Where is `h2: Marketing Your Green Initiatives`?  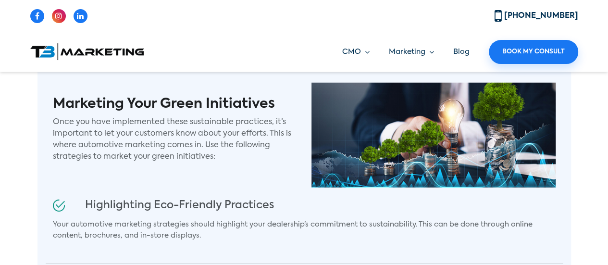 h2: Marketing Your Green Initiatives is located at coordinates (175, 104).